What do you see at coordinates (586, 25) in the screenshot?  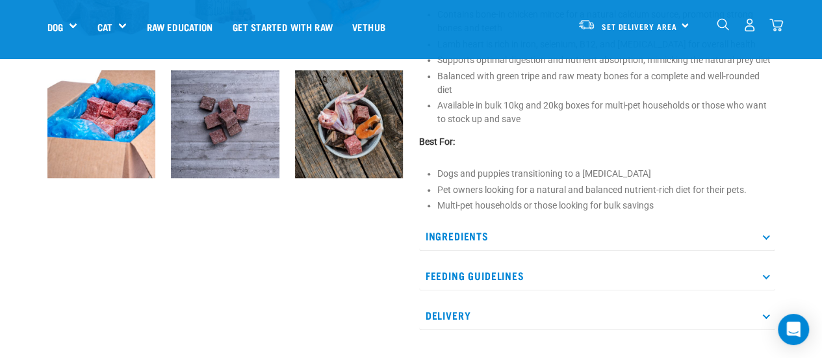 I see `img: van-moving.png` at bounding box center [586, 25].